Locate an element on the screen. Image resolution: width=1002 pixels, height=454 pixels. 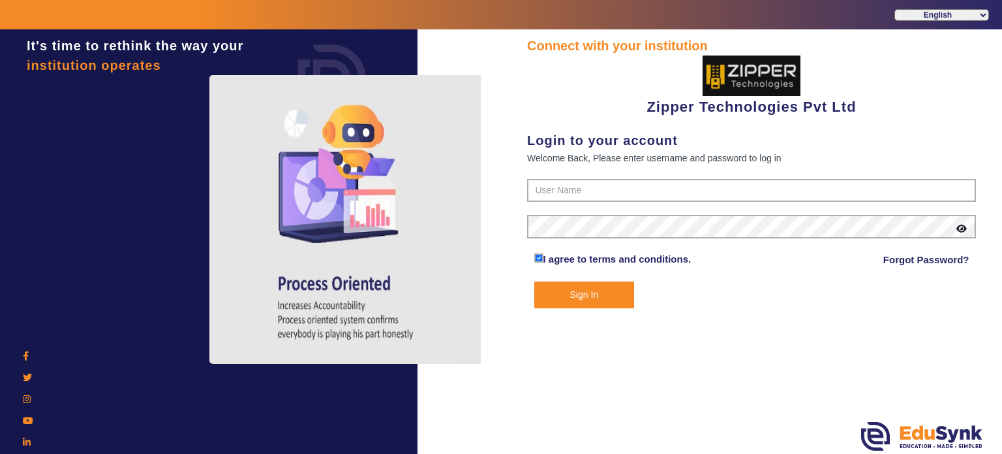
input: User Name is located at coordinates (752, 191).